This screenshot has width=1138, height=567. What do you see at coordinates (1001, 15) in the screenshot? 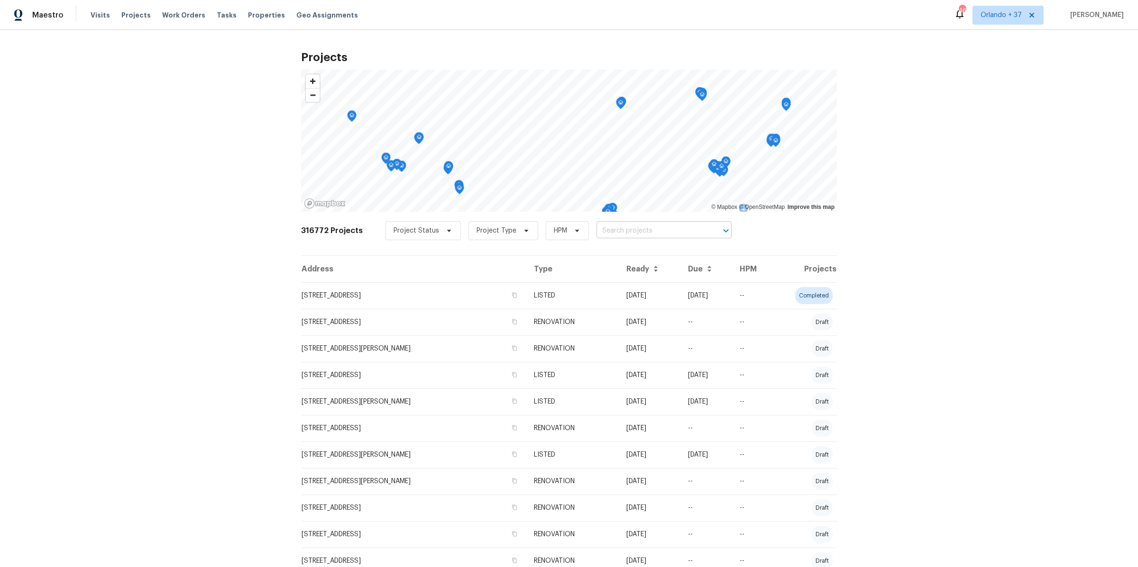
I see `span: Orlando + 37` at bounding box center [1001, 15].